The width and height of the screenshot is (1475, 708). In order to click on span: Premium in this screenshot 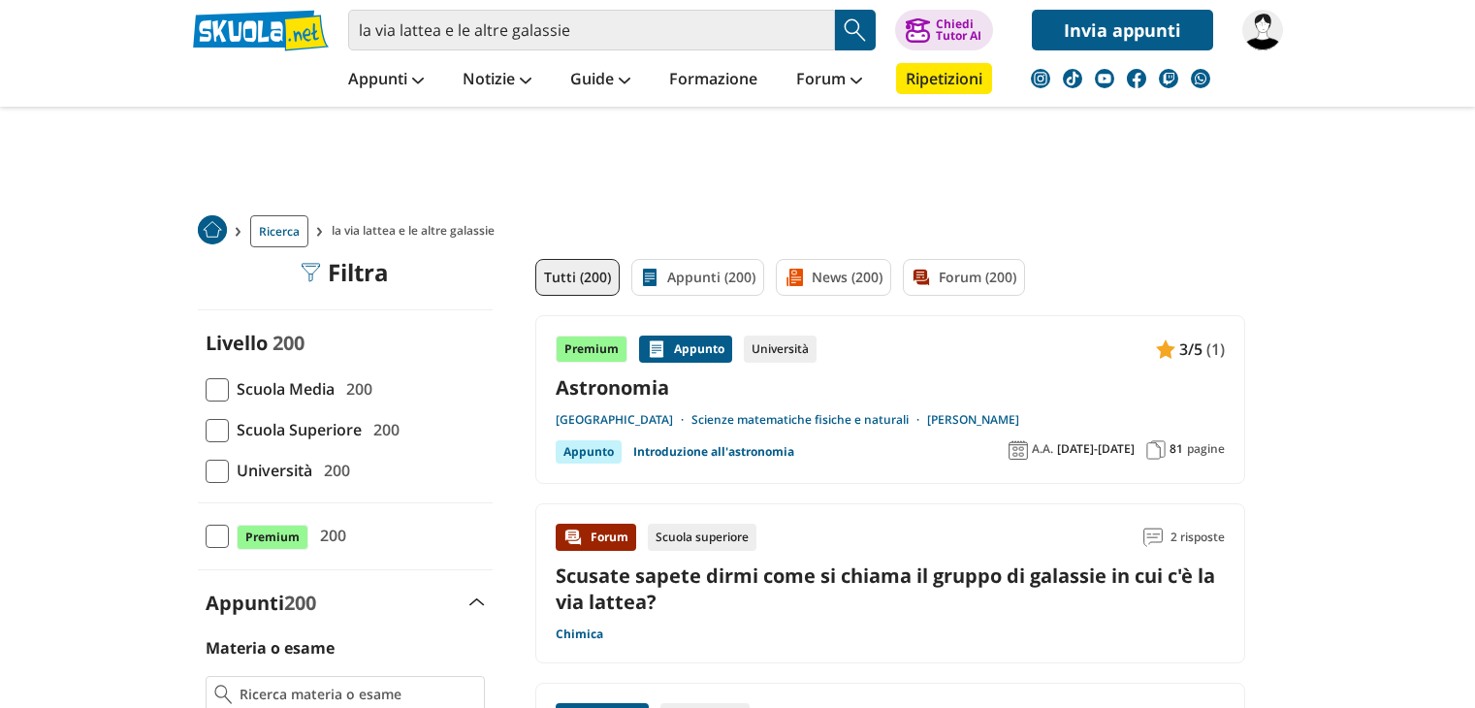, I will do `click(273, 537)`.